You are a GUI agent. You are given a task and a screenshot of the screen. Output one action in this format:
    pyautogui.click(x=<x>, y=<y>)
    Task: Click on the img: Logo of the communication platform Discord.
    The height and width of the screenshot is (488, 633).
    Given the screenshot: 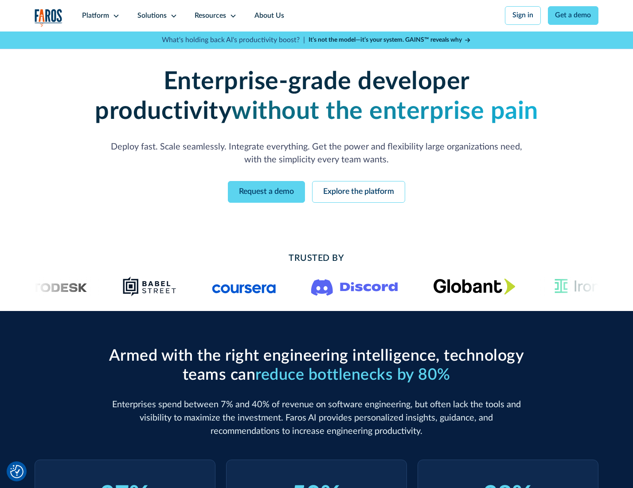 What is the action you would take?
    pyautogui.click(x=355, y=286)
    